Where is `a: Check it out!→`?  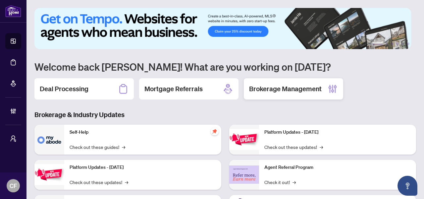 a: Check it out!→ is located at coordinates (280, 182).